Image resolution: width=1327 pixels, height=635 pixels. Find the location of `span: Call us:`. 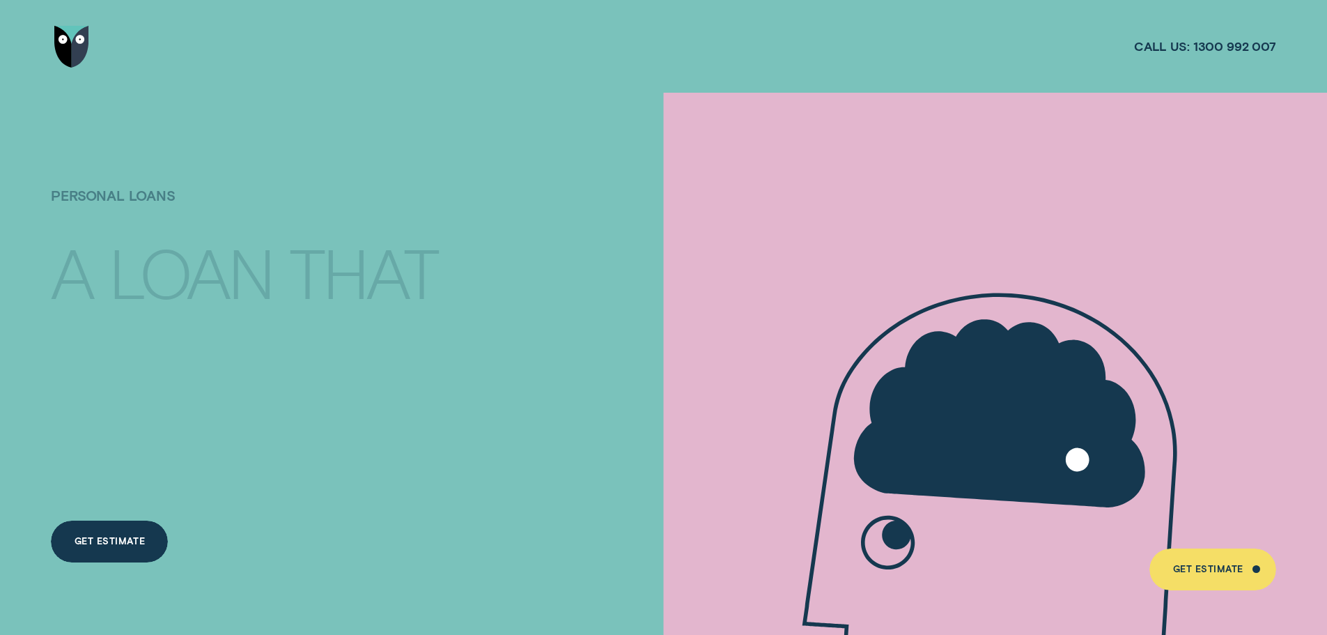

span: Call us: is located at coordinates (1162, 46).